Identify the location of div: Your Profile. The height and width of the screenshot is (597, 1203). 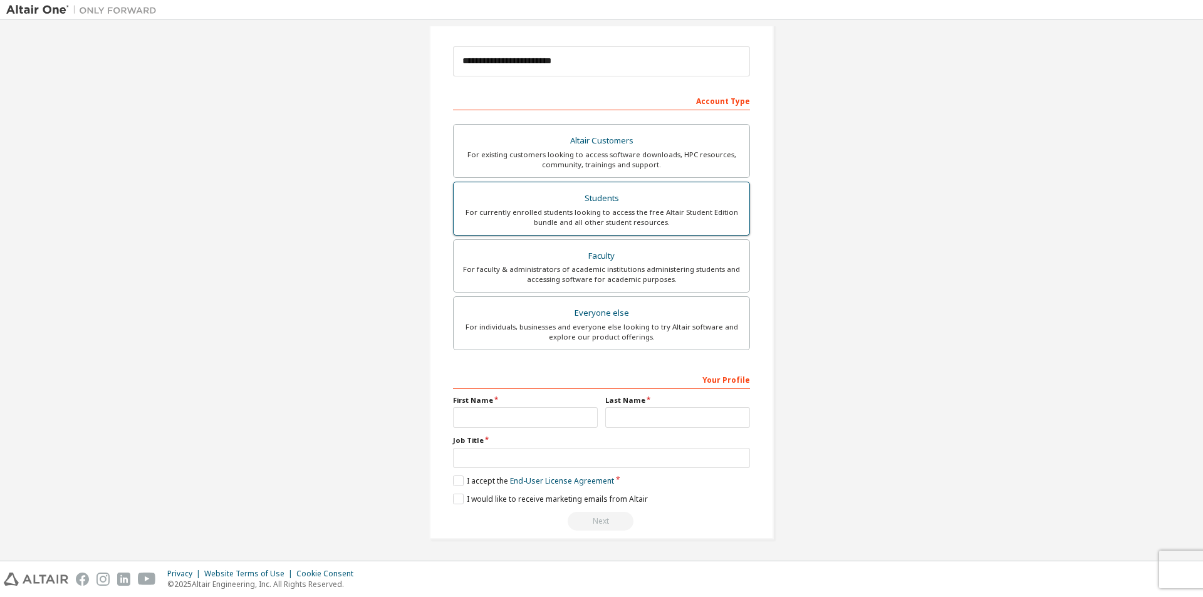
(601, 379).